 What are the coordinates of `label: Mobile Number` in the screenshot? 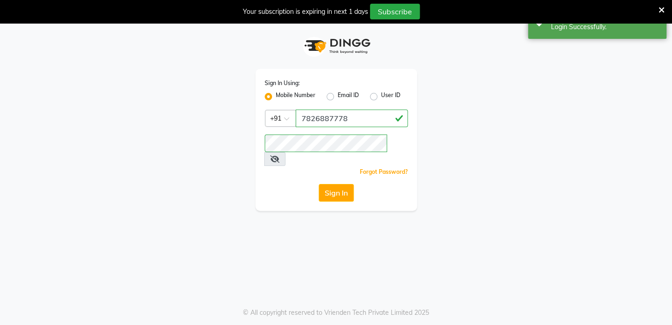 It's located at (296, 97).